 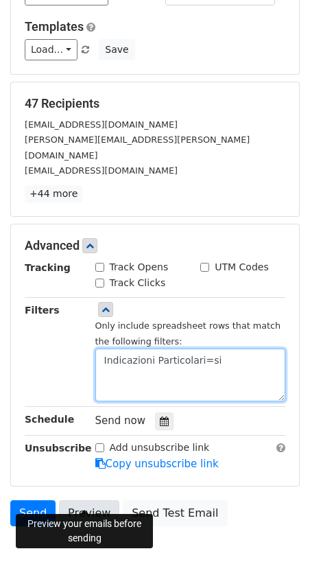 What do you see at coordinates (138, 283) in the screenshot?
I see `label: Track Clicks` at bounding box center [138, 283].